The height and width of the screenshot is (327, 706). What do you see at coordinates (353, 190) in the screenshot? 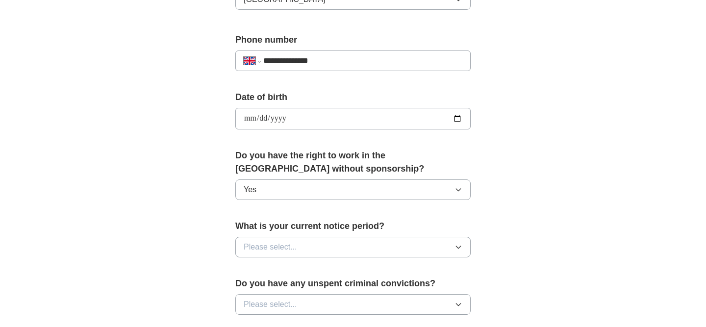
I see `button: Yes` at bounding box center [353, 190].